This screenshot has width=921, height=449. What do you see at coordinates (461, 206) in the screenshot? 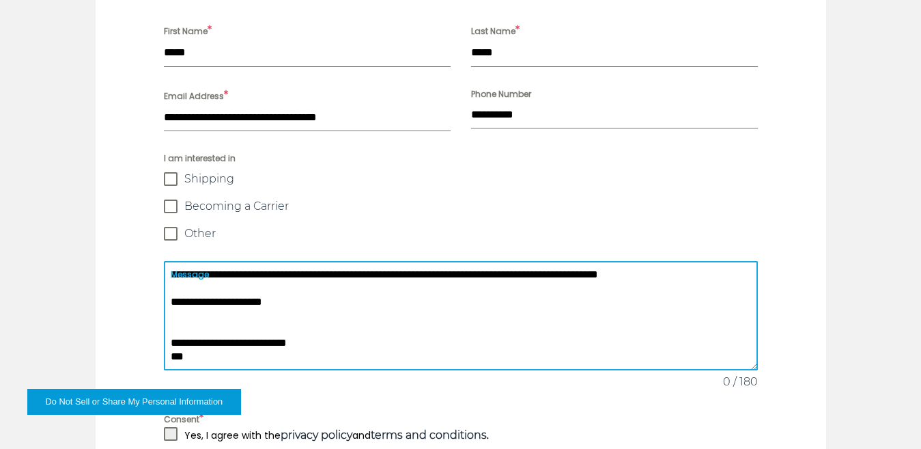
I see `label: Becoming a Carrier` at bounding box center [461, 206].